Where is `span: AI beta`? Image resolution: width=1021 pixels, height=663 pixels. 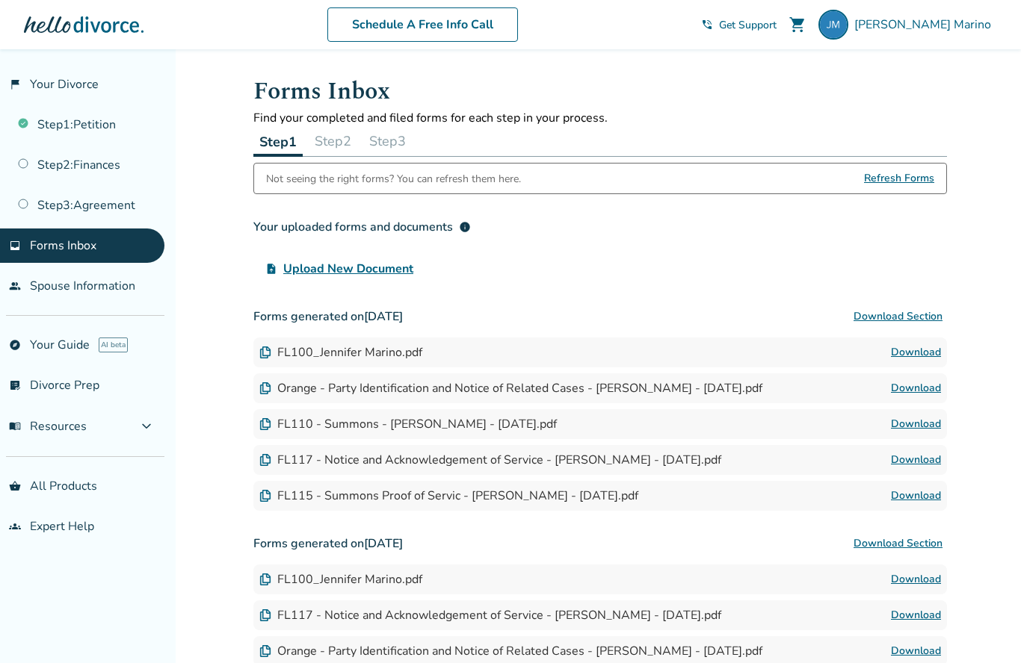 span: AI beta is located at coordinates (113, 345).